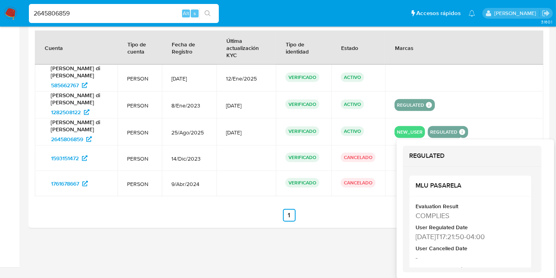 This screenshot has width=556, height=278. I want to click on h2: MLU PASARELA, so click(470, 186).